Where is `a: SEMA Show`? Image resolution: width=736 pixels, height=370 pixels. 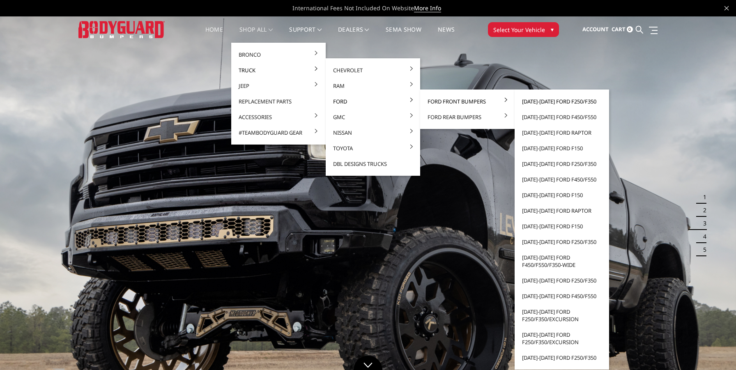 a: SEMA Show is located at coordinates (403, 34).